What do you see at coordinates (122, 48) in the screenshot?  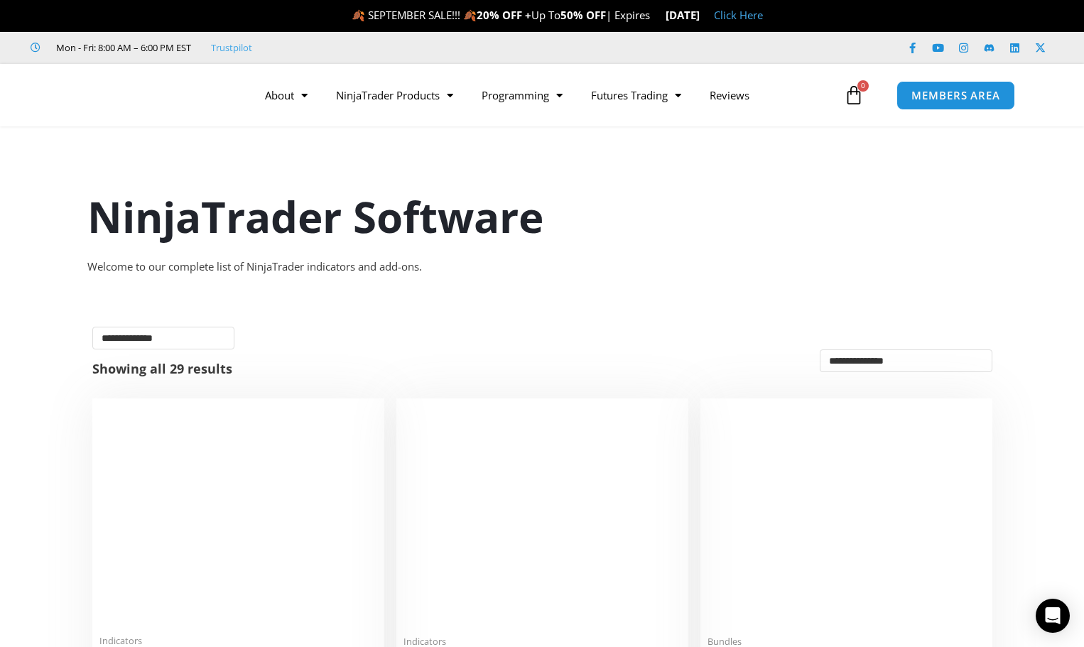 I see `span: Mon - Fri: 8:00 AM – 6:00 PM EST` at bounding box center [122, 48].